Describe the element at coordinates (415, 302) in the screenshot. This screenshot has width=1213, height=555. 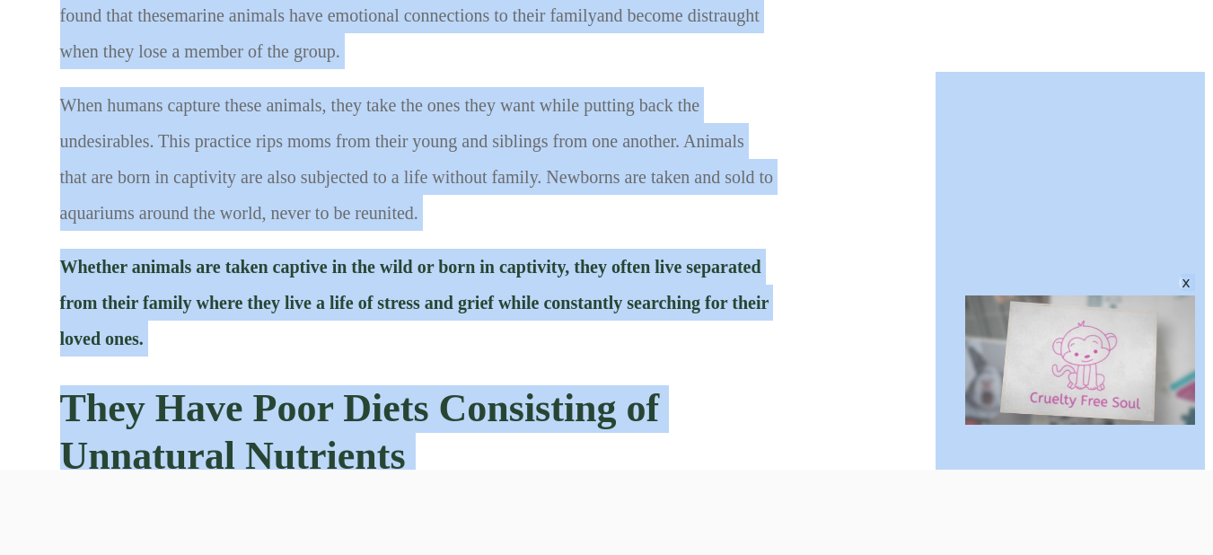
I see `strong: Whether animals are taken captive in the wild or born in captivity, they often live separated fro...` at that location.